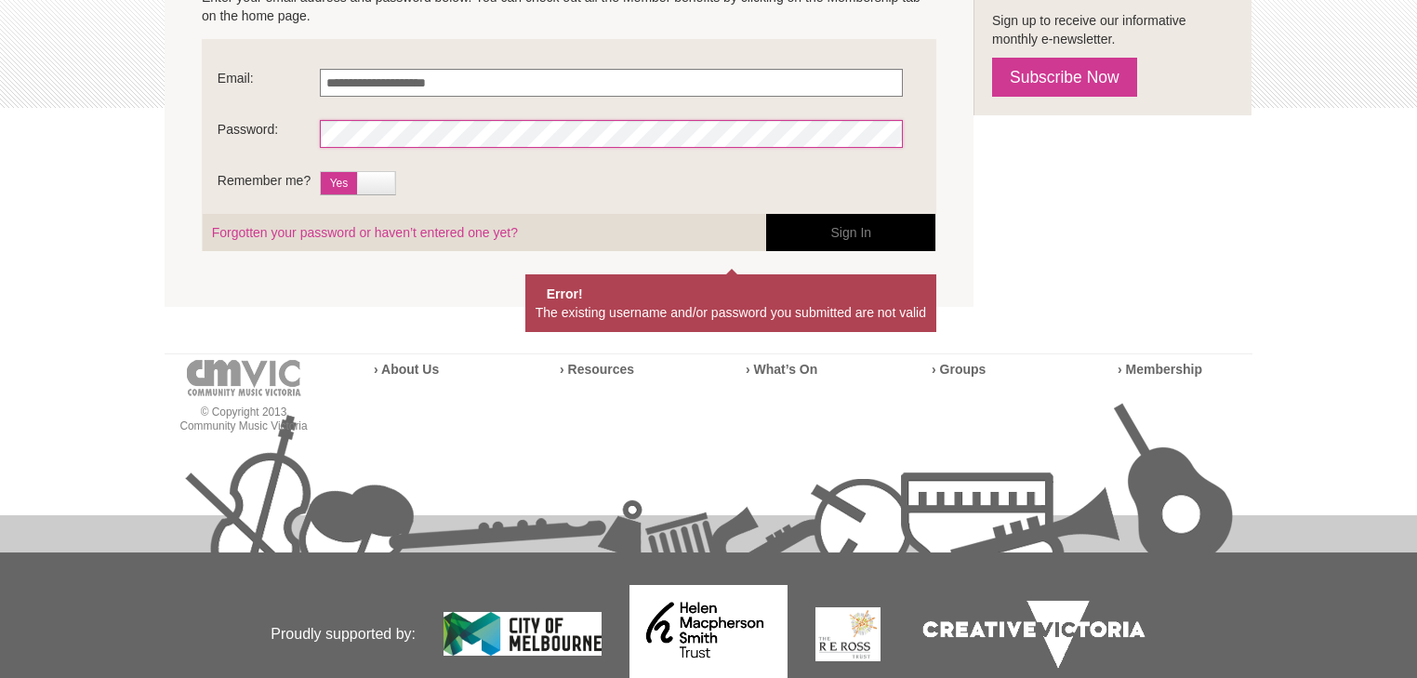  Describe the element at coordinates (565, 294) in the screenshot. I see `strong: Error!` at that location.